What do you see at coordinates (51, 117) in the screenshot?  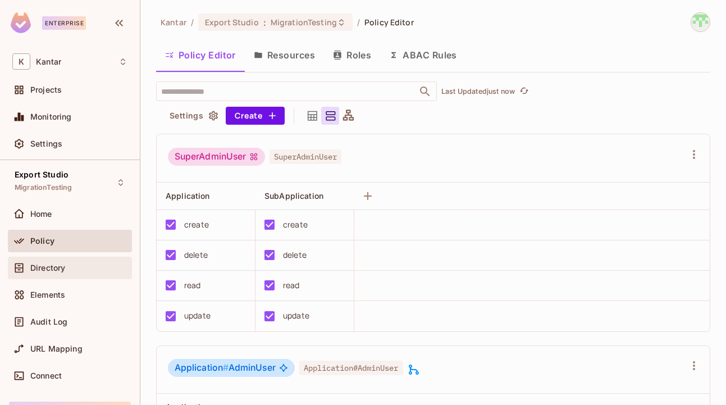 I see `span: Monitoring` at bounding box center [51, 117].